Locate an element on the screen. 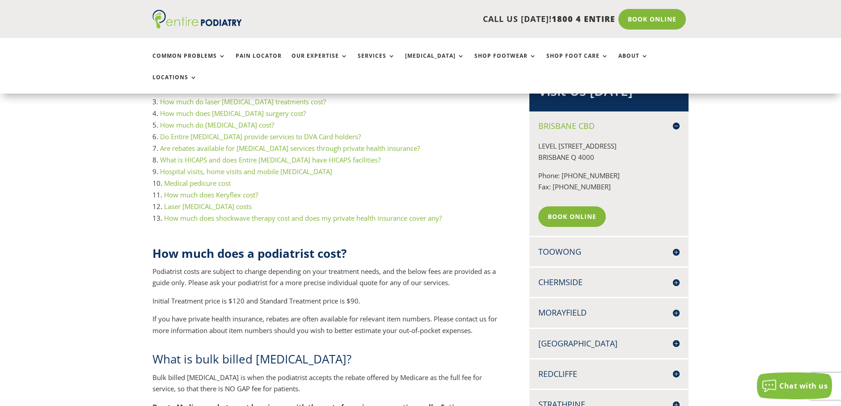 The width and height of the screenshot is (841, 406). p: If you have private health insurance, rebates are often available for relevant item numbers. Plea... is located at coordinates (326, 324).